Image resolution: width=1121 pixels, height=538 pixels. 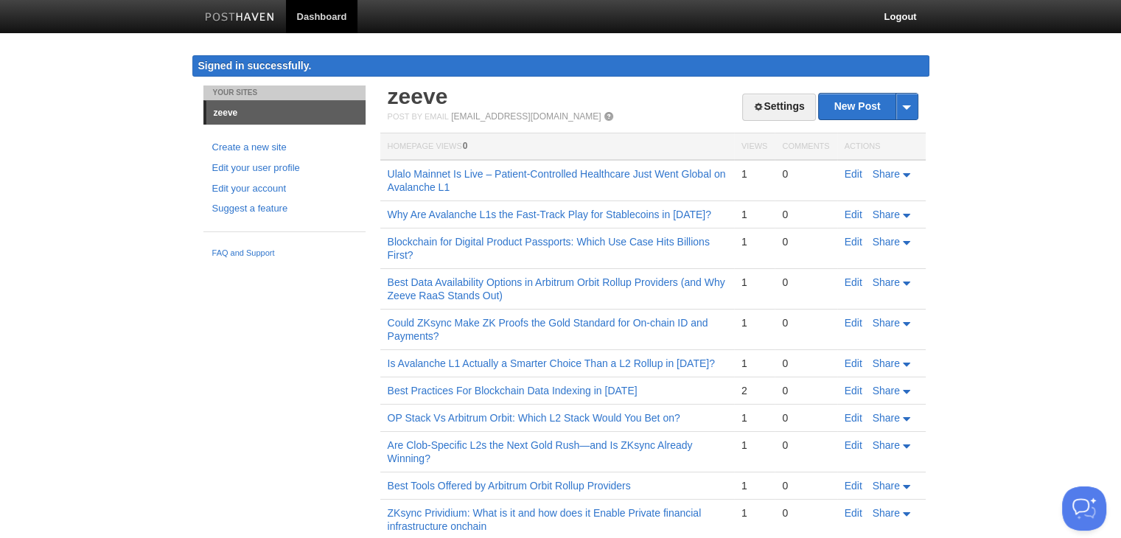 I want to click on a: Ulalo Mainnet Is Live – Patient-Controlled Healthcare Just Went Global on Avalanche L1, so click(x=557, y=181).